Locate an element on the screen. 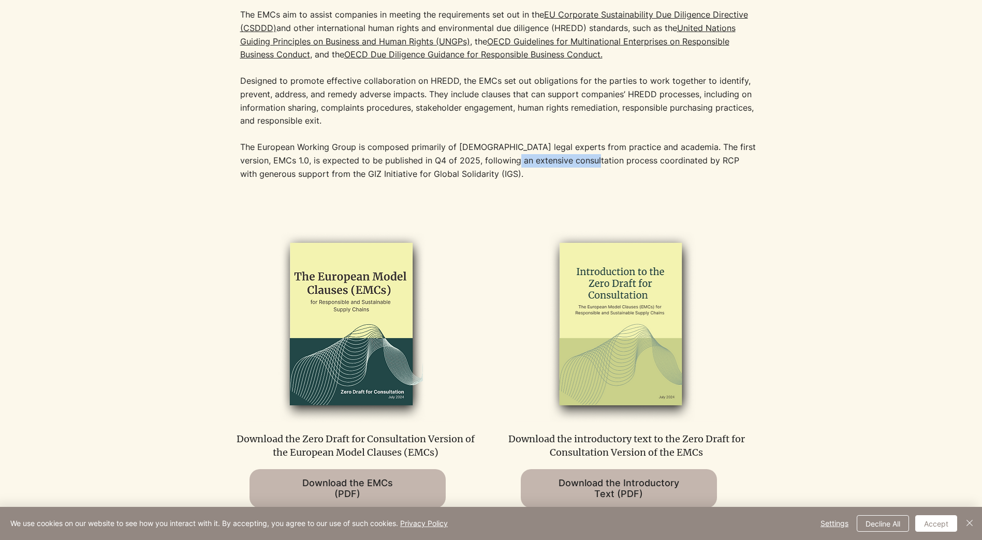 The width and height of the screenshot is (982, 540). span: We use cookies on our website to see how you interact with it. By accepting, you agree to our use... is located at coordinates (229, 524).